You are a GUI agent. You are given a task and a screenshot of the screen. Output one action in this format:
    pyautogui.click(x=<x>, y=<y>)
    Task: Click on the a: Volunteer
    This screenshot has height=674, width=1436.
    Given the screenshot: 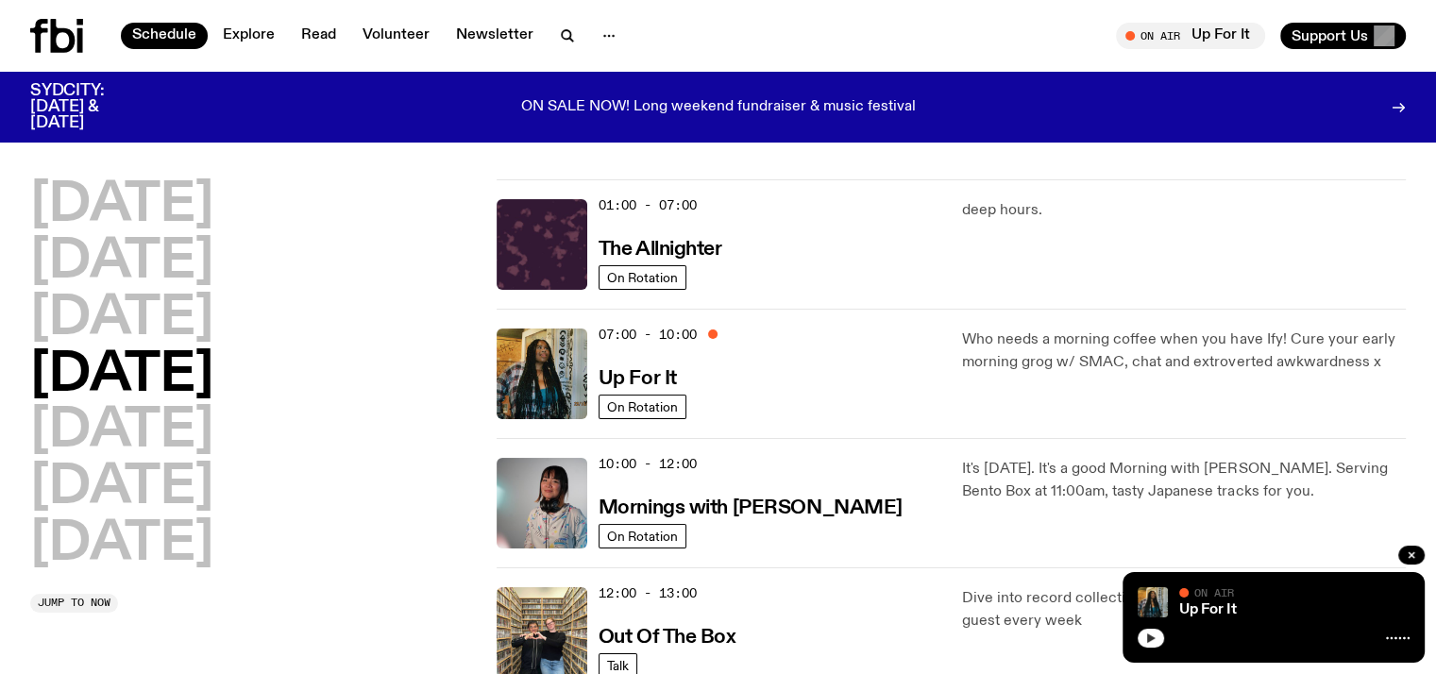 What is the action you would take?
    pyautogui.click(x=396, y=36)
    